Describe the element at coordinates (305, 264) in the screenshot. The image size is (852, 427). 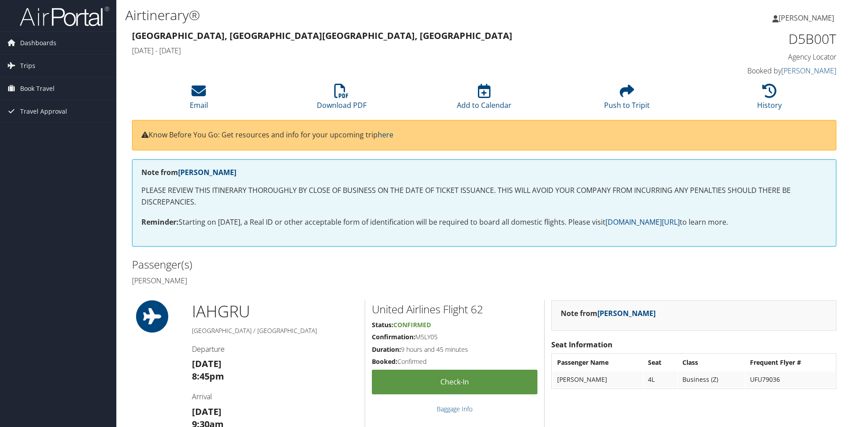
I see `h2: Passenger(s)` at that location.